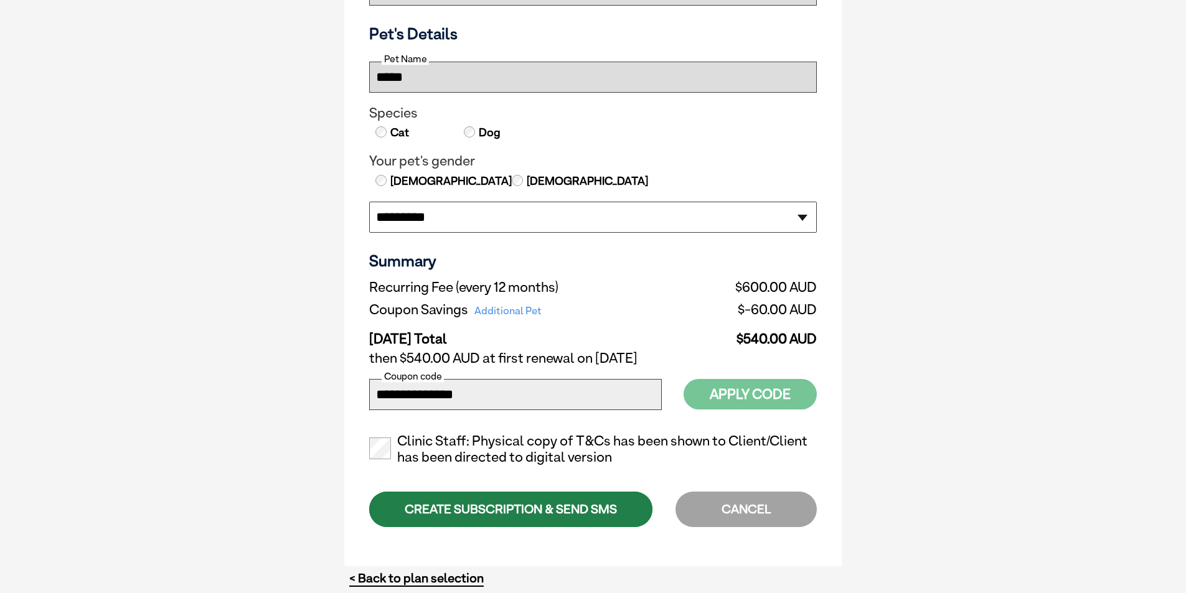 This screenshot has height=593, width=1186. I want to click on legend: Species, so click(593, 113).